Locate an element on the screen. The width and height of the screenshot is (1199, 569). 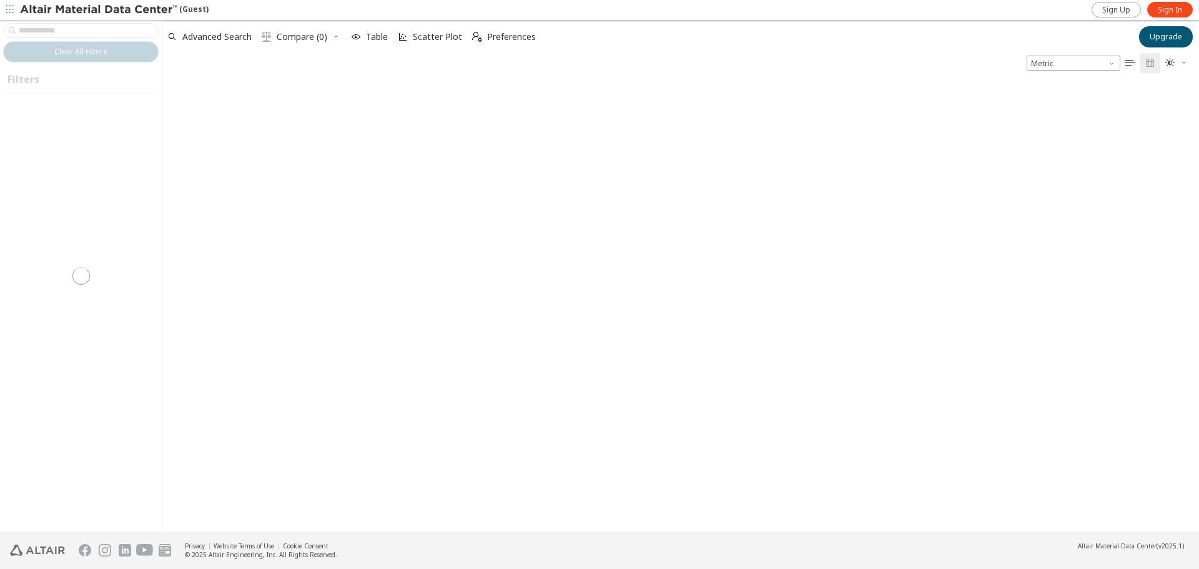
span: Compare (0) is located at coordinates (301, 37).